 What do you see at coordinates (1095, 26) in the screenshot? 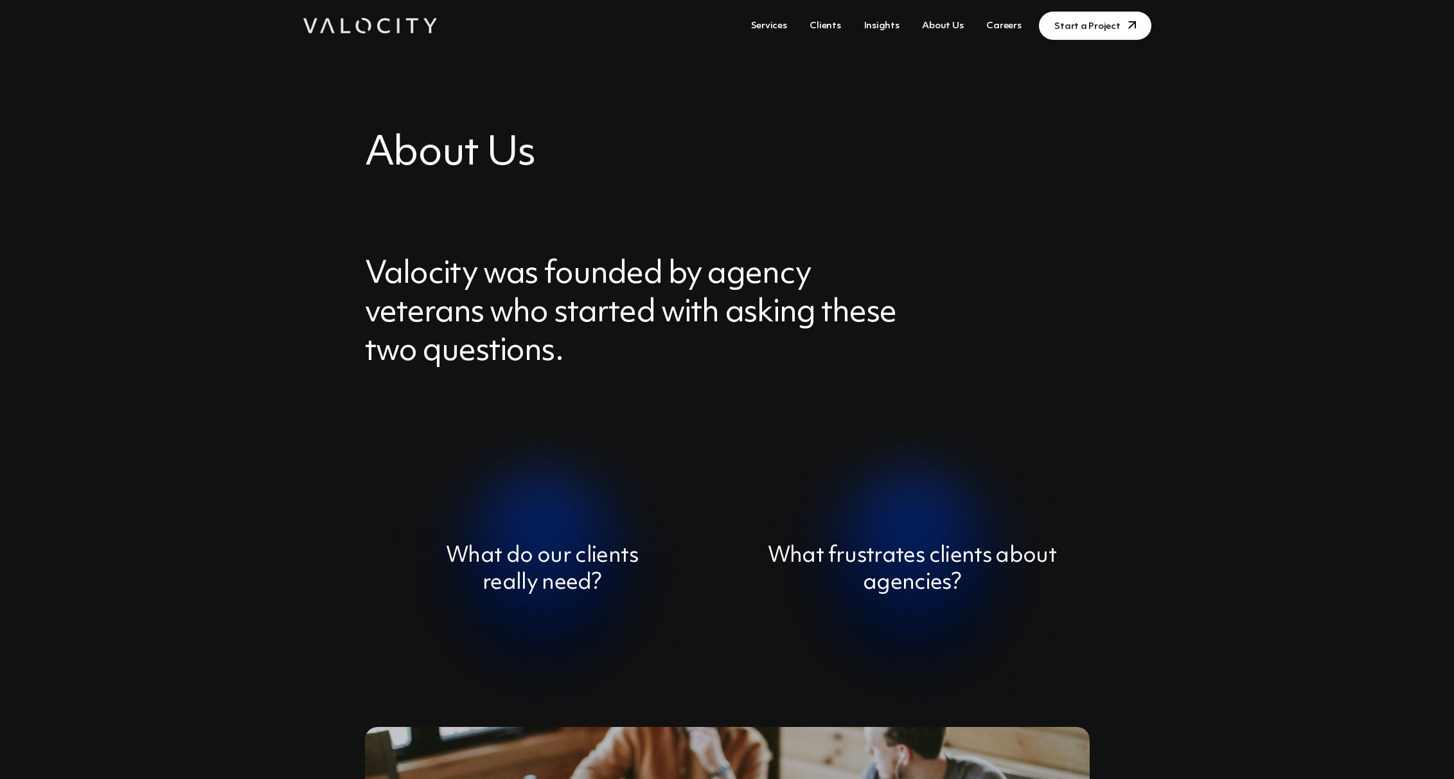
I see `a: Start a Project` at bounding box center [1095, 26].